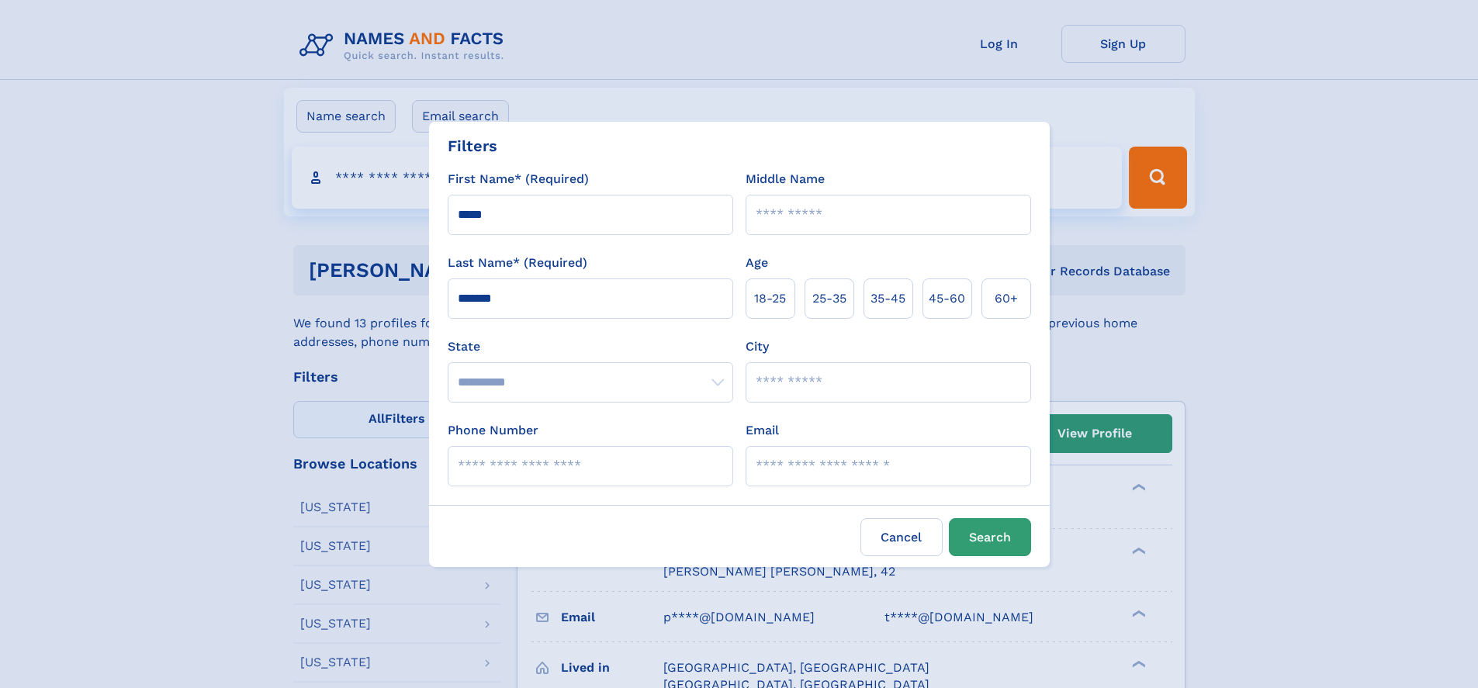 This screenshot has width=1478, height=688. I want to click on label: State, so click(591, 347).